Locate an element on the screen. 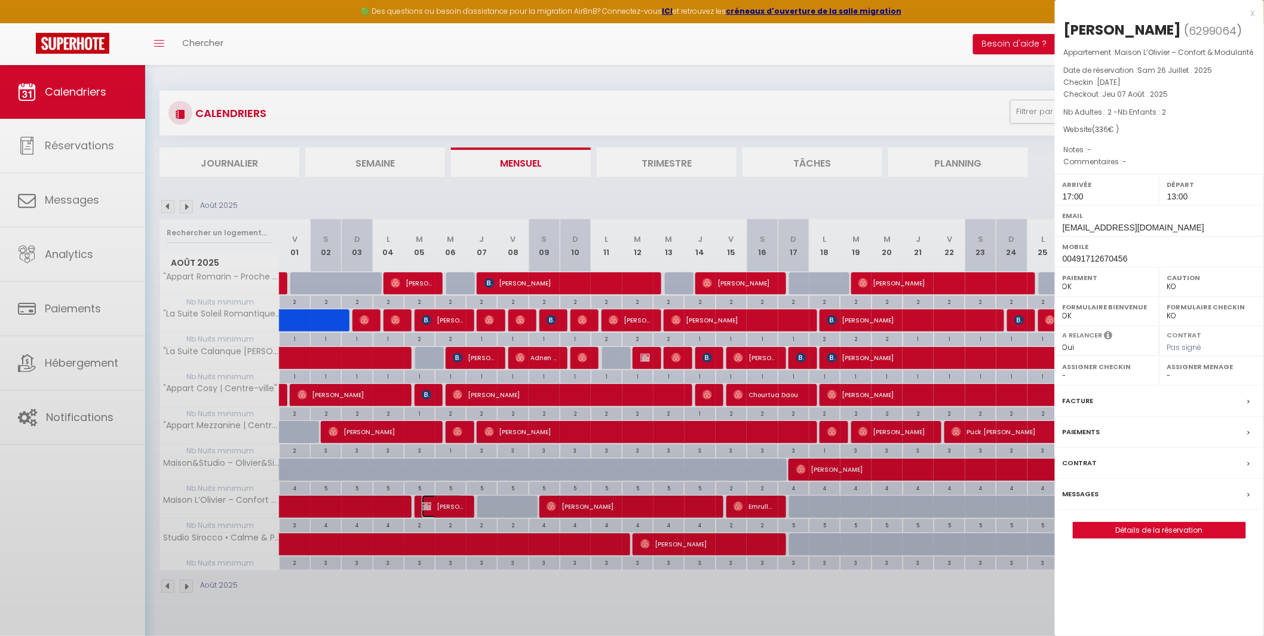 The height and width of the screenshot is (636, 1264). button: Ouvrir le widget de chat LiveChat is located at coordinates (27, 23).